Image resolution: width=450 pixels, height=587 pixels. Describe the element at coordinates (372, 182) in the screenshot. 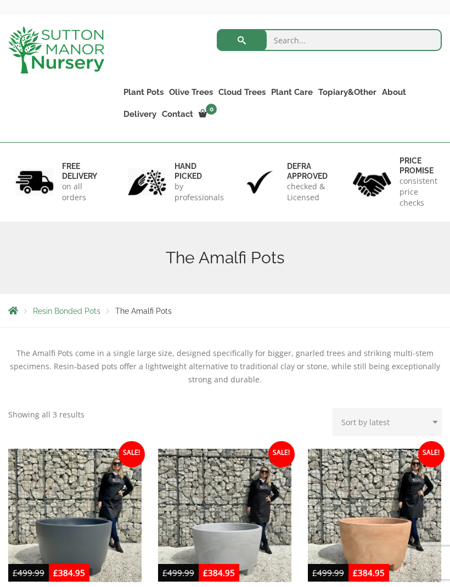

I see `img: 4.jpg` at that location.